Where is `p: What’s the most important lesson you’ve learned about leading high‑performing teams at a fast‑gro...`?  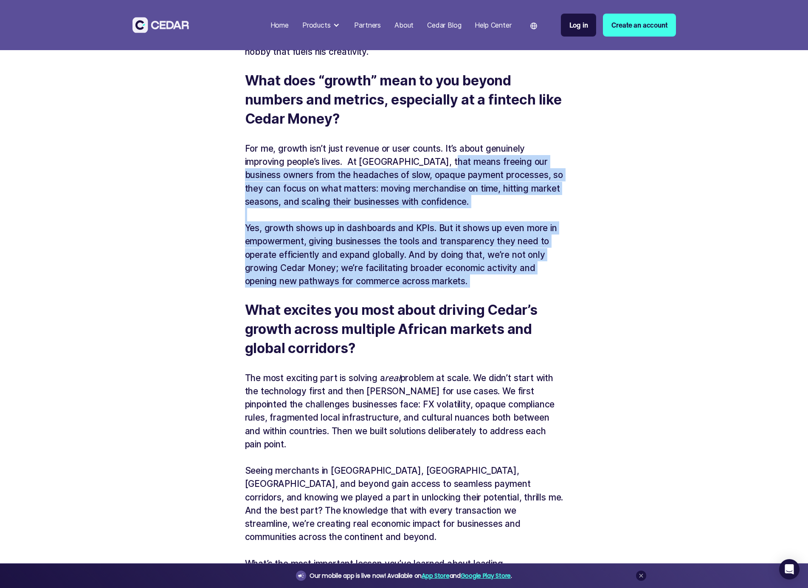
p: What’s the most important lesson you’ve learned about leading high‑performing teams at a fast‑gro... is located at coordinates (404, 570).